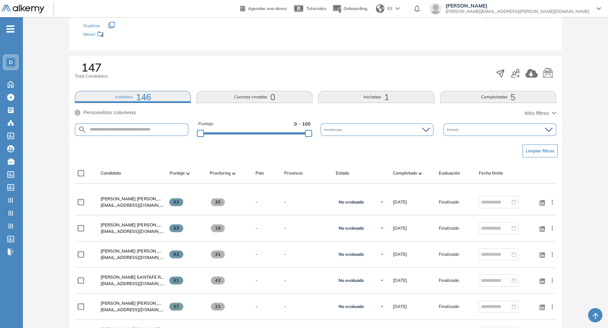  What do you see at coordinates (267, 8) in the screenshot?
I see `span: Agendar una demo` at bounding box center [267, 8].